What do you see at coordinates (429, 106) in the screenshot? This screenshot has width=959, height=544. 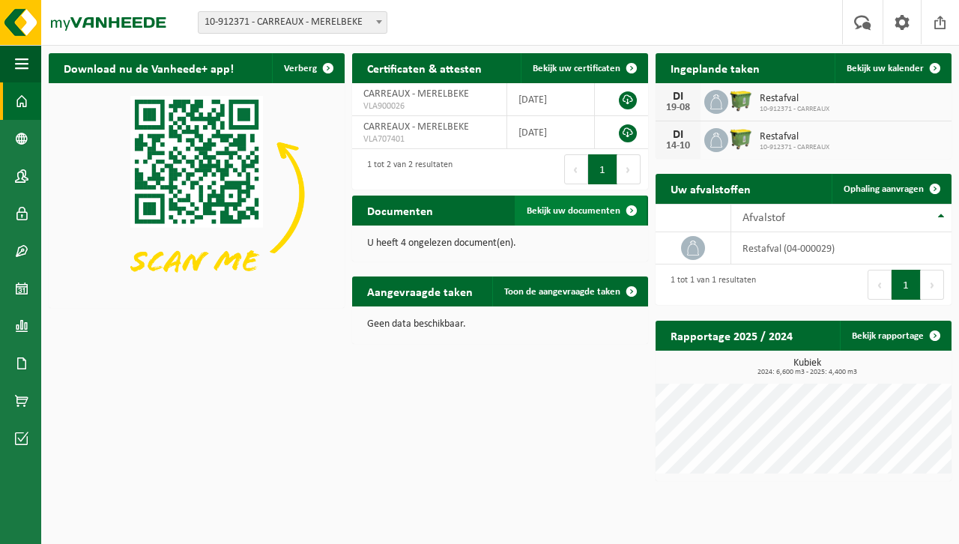 I see `span: VLA900026` at bounding box center [429, 106].